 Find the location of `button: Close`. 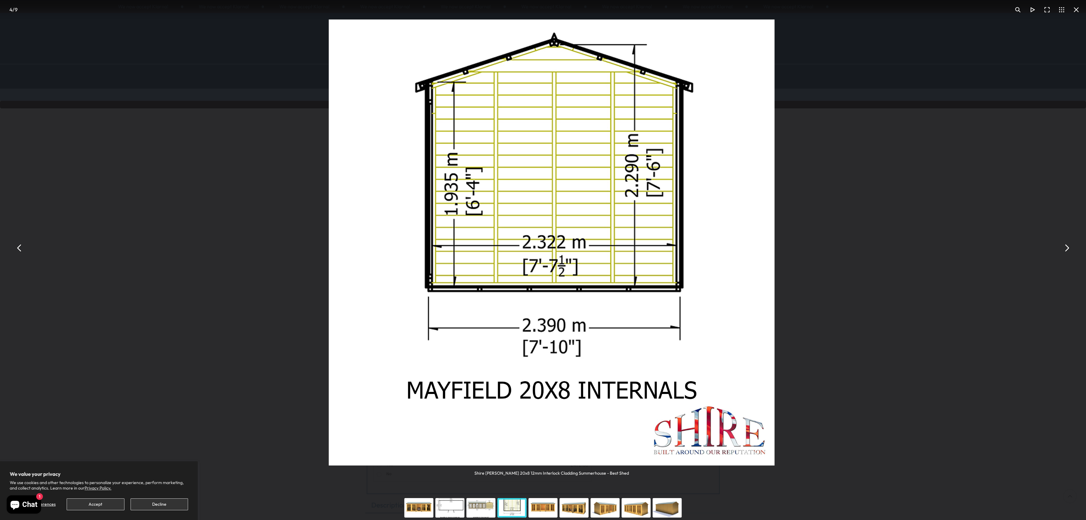

button: Close is located at coordinates (1077, 10).